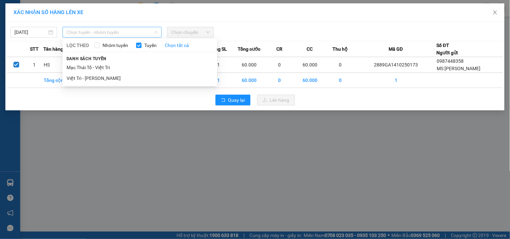 The width and height of the screenshot is (510, 239). I want to click on span: Quay lại, so click(237, 100).